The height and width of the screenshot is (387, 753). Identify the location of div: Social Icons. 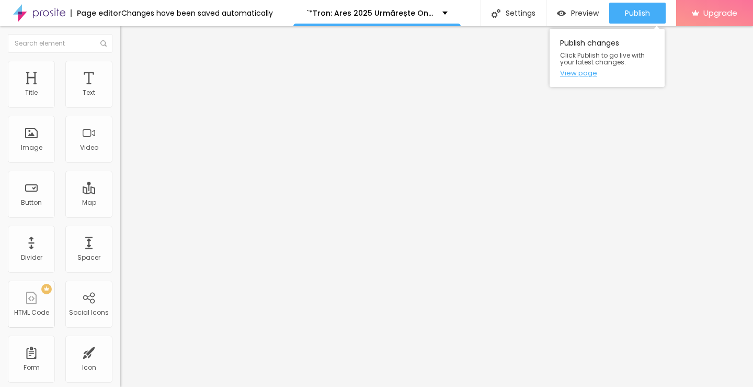
(89, 312).